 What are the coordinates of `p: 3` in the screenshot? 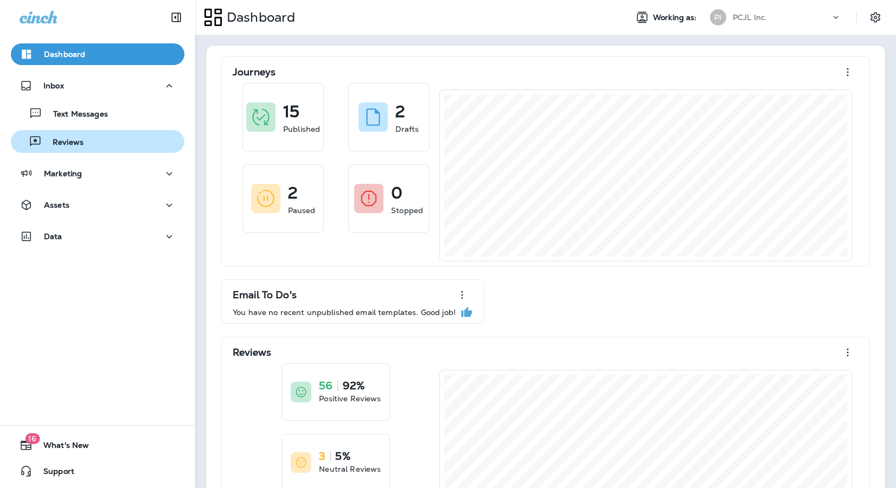 It's located at (322, 456).